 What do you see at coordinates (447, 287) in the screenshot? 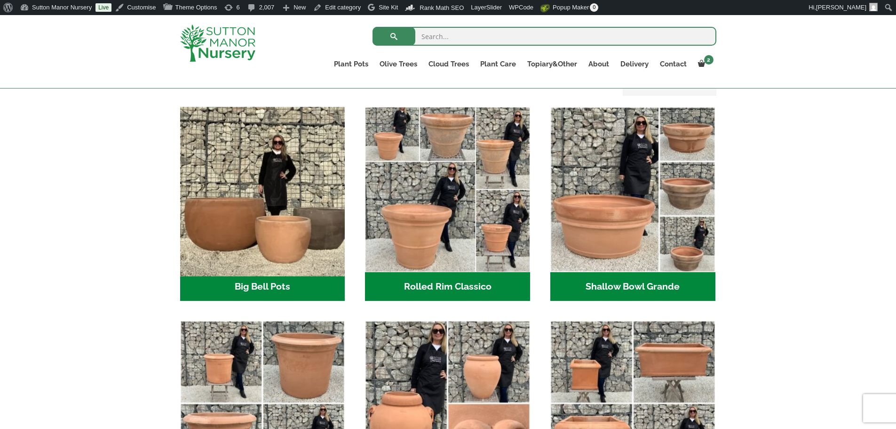
I see `h2: Rolled Rim Classico` at bounding box center [447, 287].